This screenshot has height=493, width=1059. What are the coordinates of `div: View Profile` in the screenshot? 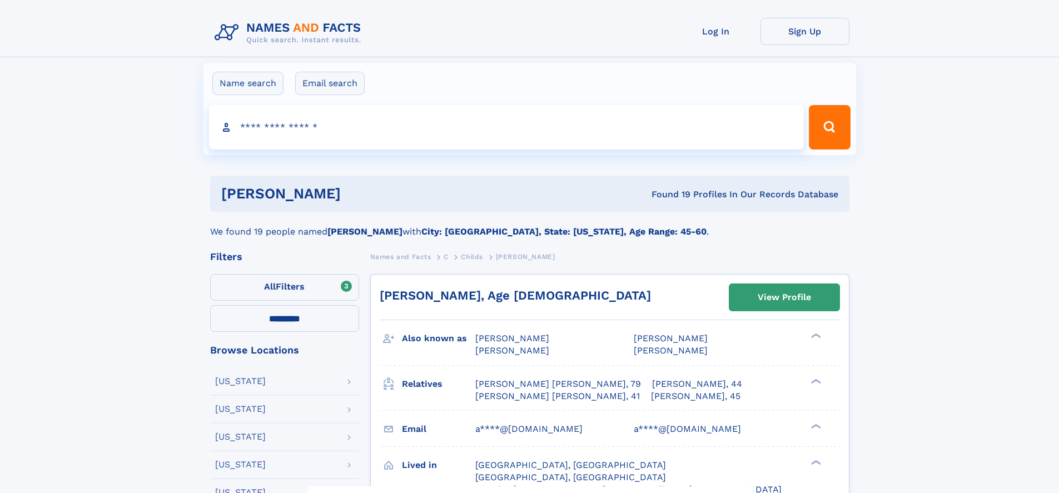 It's located at (784, 297).